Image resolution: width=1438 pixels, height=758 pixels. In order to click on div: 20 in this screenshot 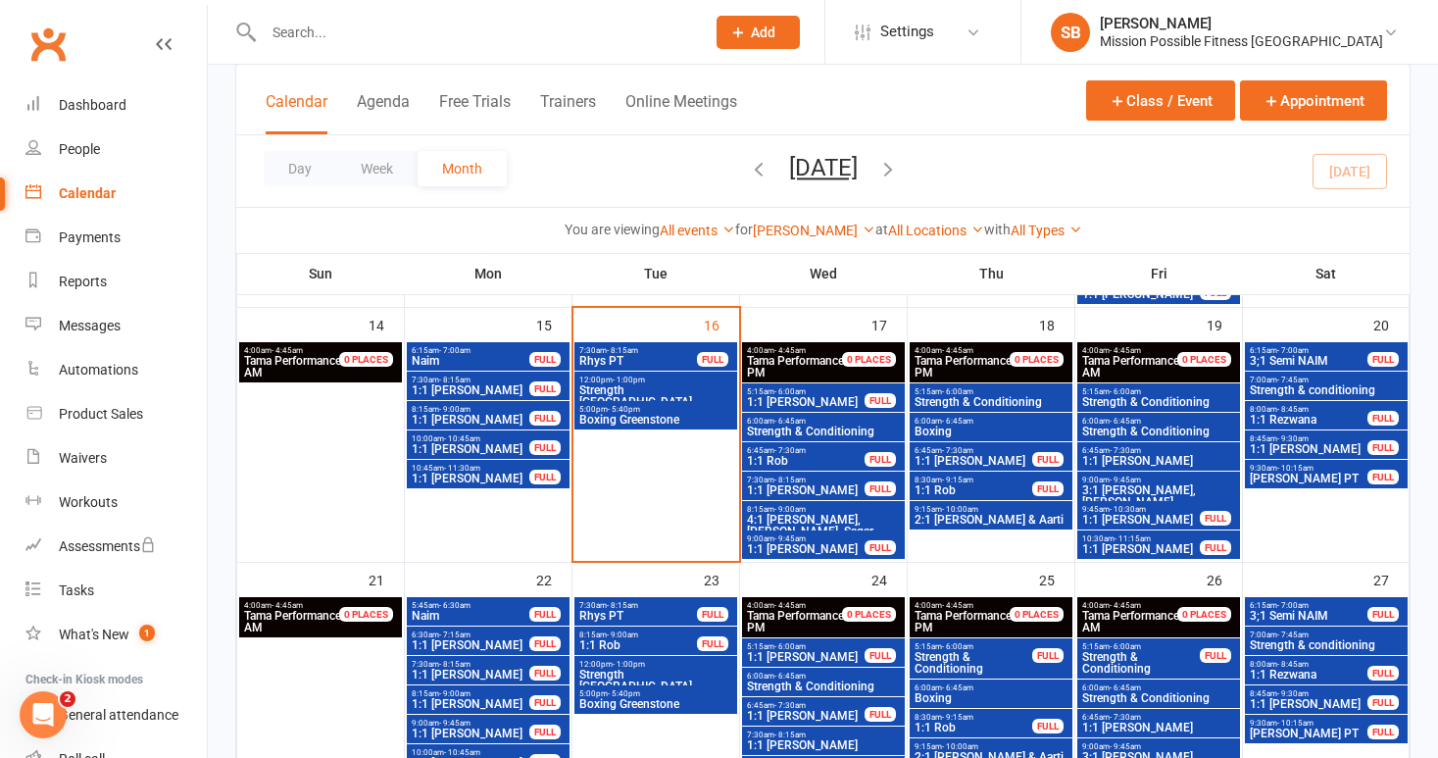, I will do `click(1391, 324)`.